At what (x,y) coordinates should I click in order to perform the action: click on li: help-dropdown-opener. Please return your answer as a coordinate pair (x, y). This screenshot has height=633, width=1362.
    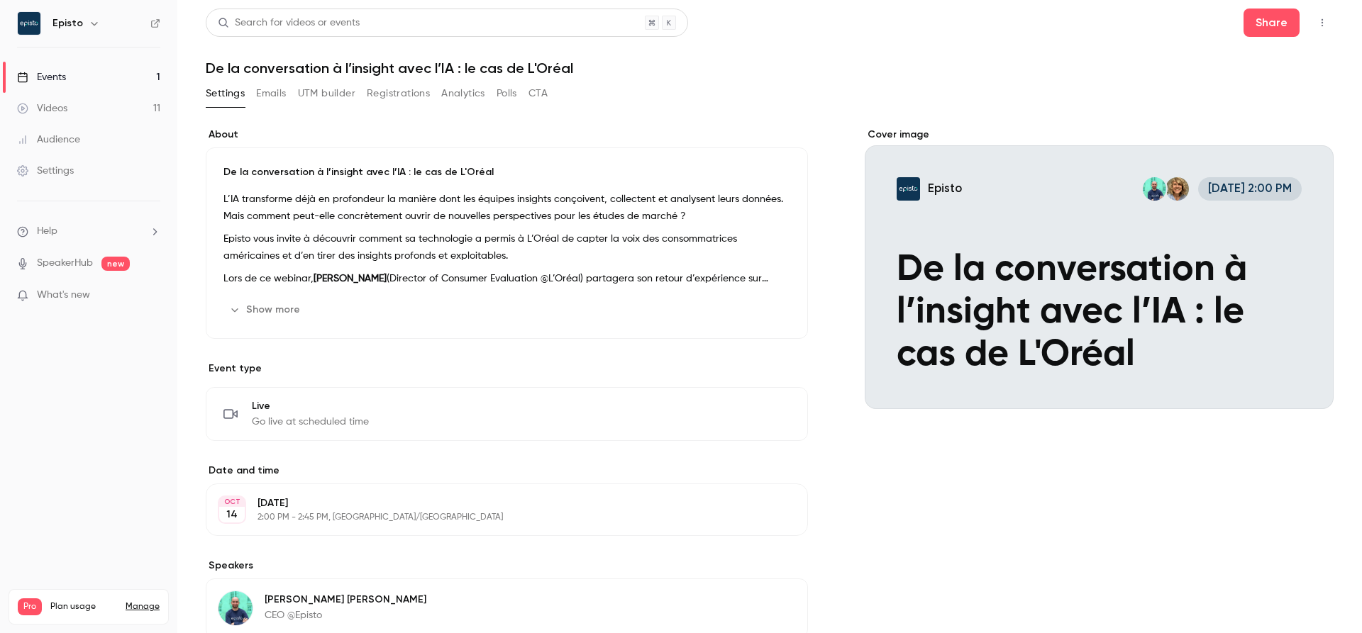
    Looking at the image, I should click on (89, 231).